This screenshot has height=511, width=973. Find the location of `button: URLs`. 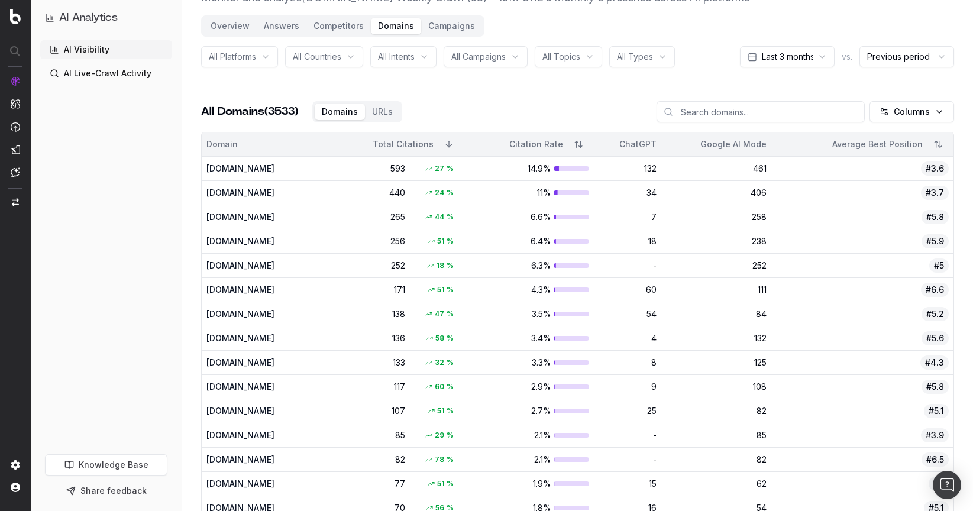

button: URLs is located at coordinates (382, 112).